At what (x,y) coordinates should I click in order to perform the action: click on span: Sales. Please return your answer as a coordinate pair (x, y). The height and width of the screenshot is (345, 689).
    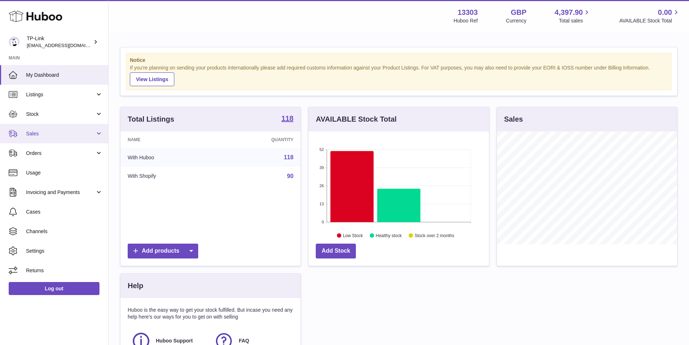
    Looking at the image, I should click on (60, 133).